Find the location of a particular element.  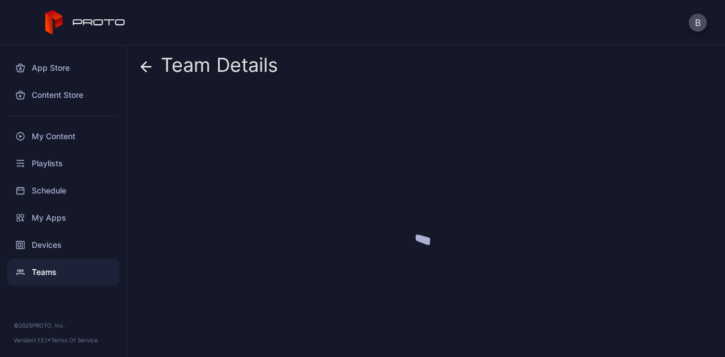

span: Version 1.13.1 • is located at coordinates (32, 340).